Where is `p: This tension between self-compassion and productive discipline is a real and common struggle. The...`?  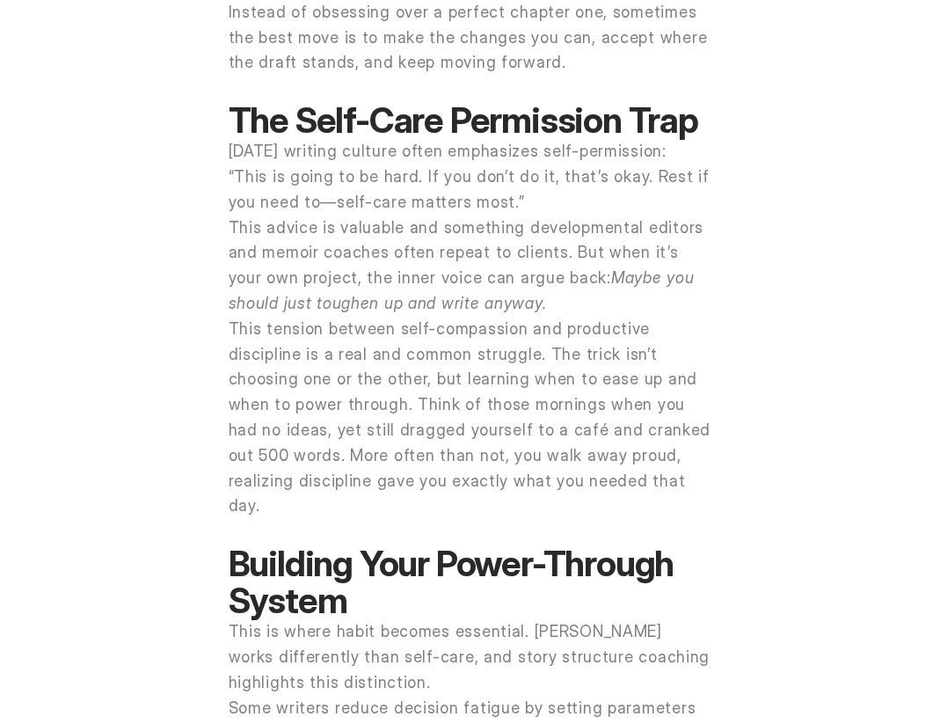
p: This tension between self-compassion and productive discipline is a real and common struggle. The... is located at coordinates (471, 418).